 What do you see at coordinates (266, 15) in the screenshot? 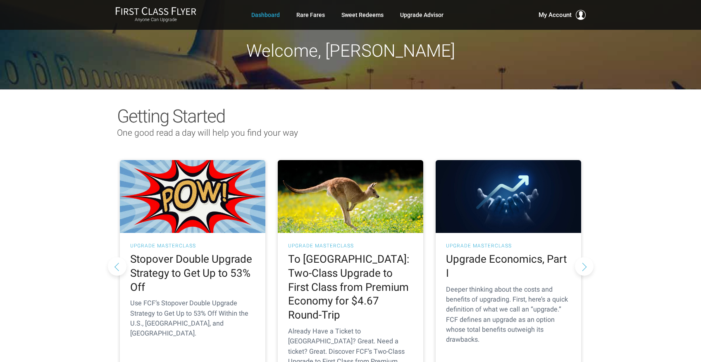
I see `a: Dashboard` at bounding box center [266, 15].